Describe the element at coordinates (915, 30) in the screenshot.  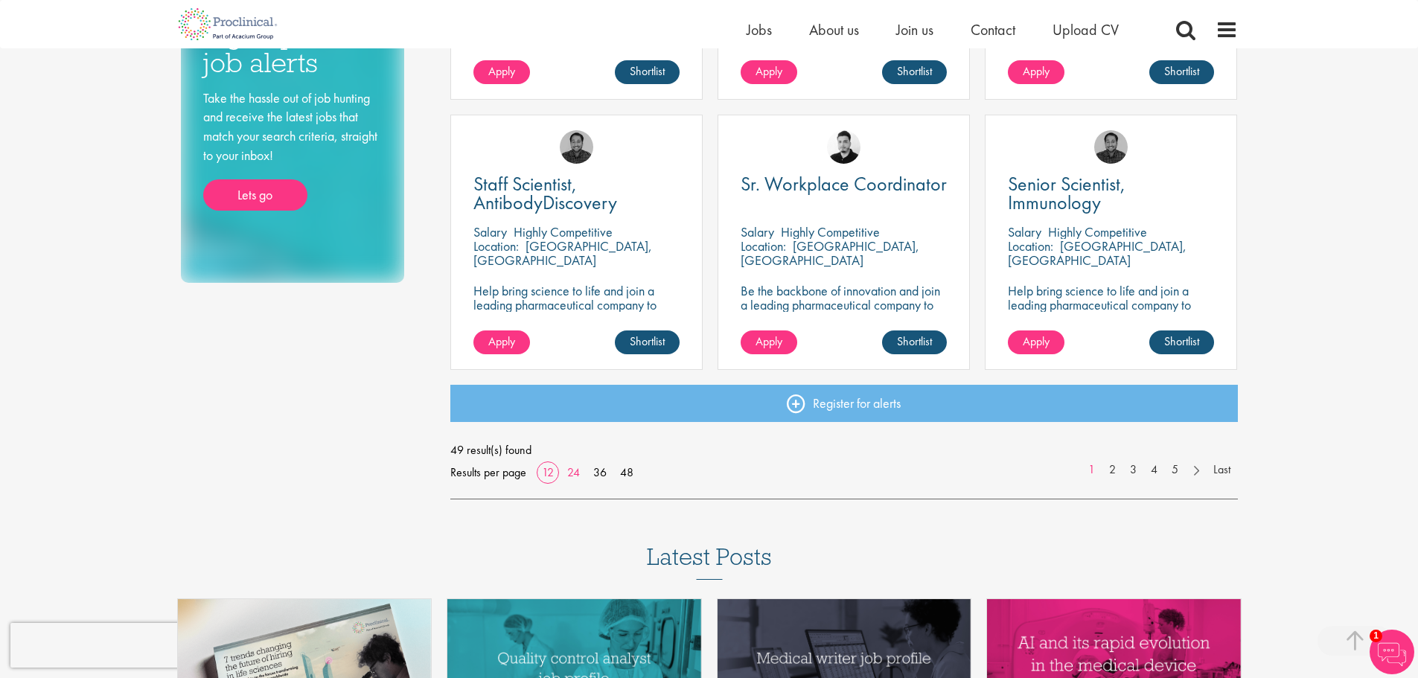
I see `span: Join us` at that location.